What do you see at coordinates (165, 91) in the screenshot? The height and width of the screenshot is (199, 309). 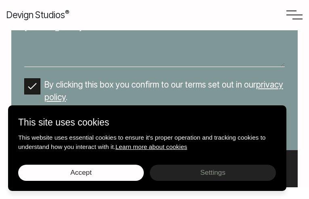 I see `span: By clicking this box you confirm to our terms set out in our .` at bounding box center [165, 91].